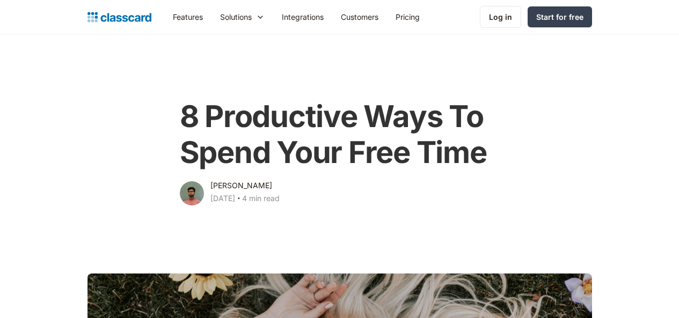  Describe the element at coordinates (559, 17) in the screenshot. I see `div: Start for free` at that location.